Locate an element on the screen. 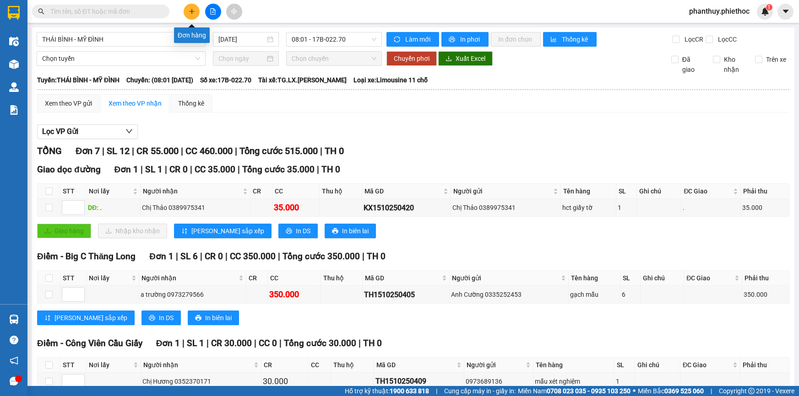  span: Người nhận is located at coordinates (189, 278).